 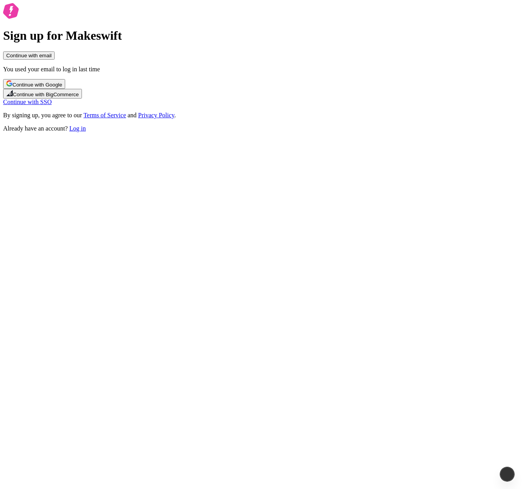 I want to click on a: Terms of Service, so click(x=104, y=115).